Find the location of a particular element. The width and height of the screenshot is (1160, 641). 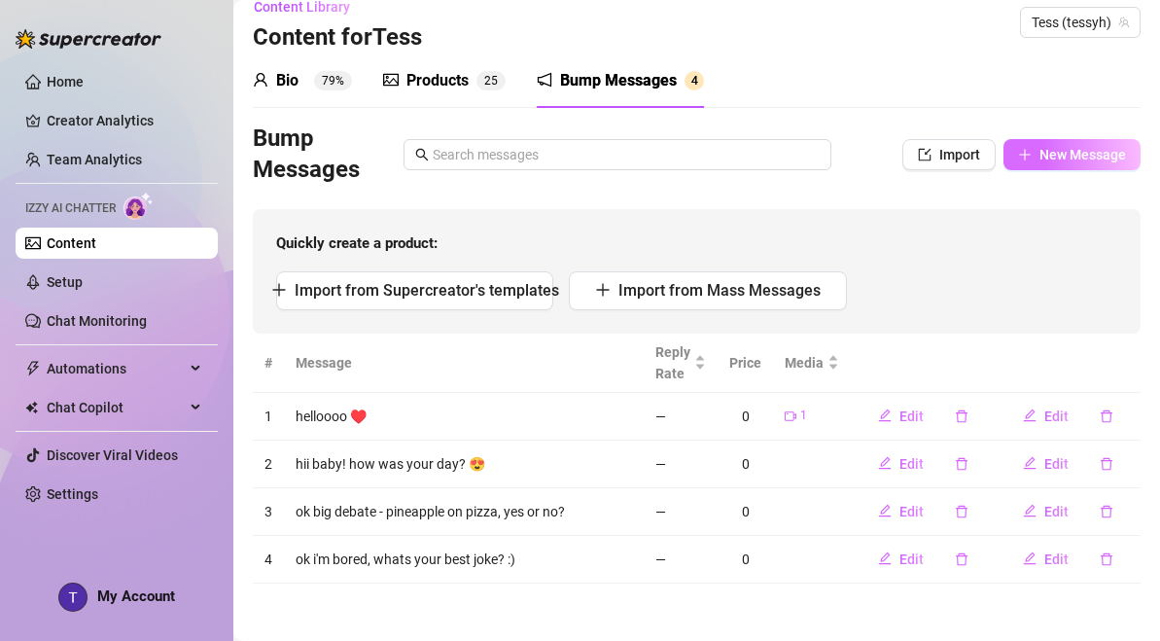

h3: Bump Messages is located at coordinates (316, 155).